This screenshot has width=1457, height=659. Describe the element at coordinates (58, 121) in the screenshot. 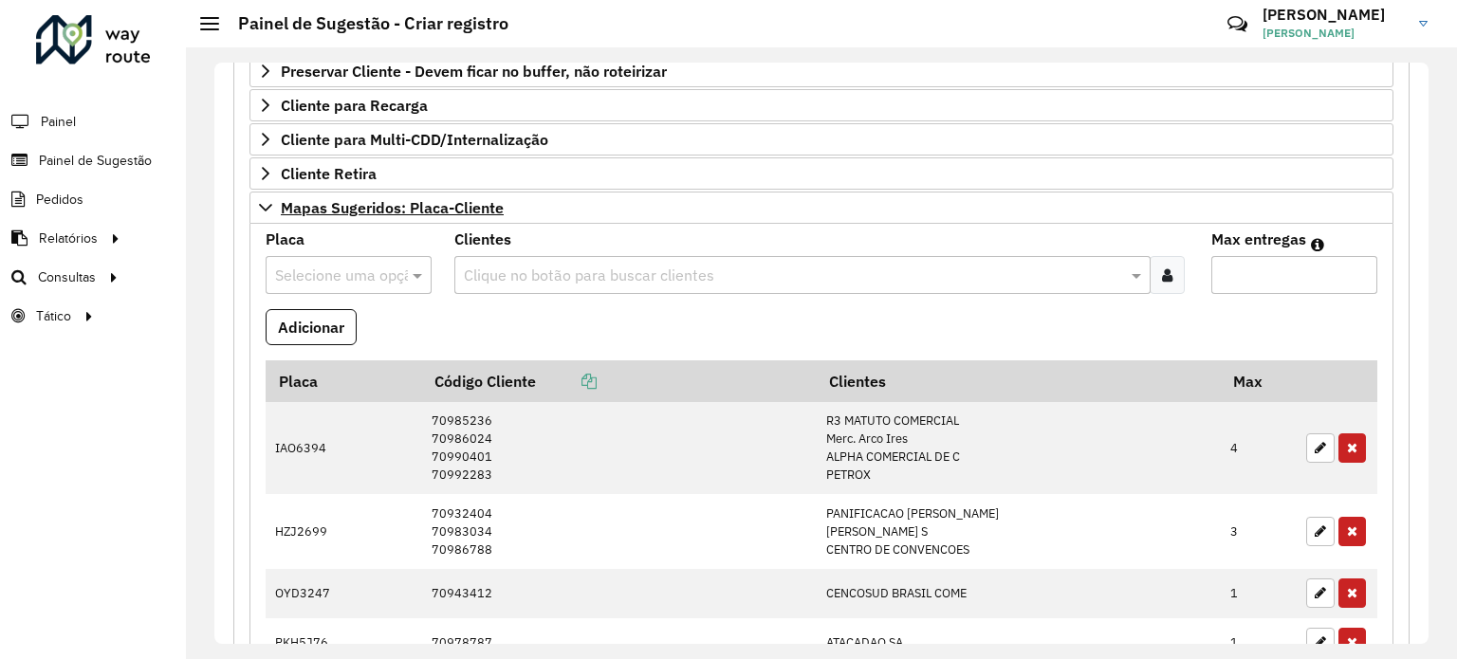

I see `span: Painel` at that location.